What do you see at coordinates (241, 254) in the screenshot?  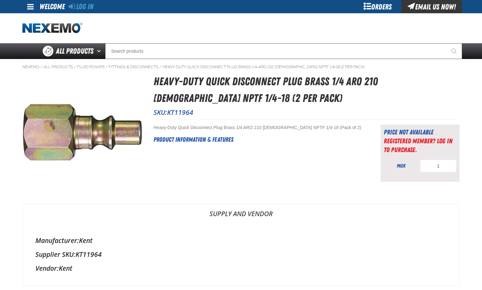 I see `div: KT11964` at bounding box center [241, 254].